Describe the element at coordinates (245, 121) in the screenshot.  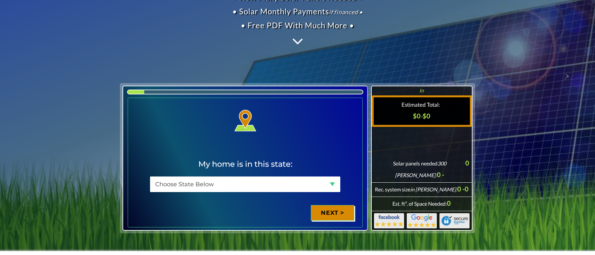
I see `img: https://solarisnational.com/wp-content/uploads/2022/03/52-location-pin-on-square-map-lineal.png` at that location.